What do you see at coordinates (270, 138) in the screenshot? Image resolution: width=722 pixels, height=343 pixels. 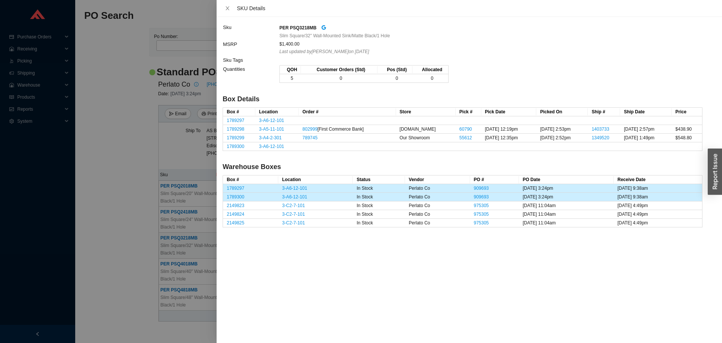 I see `a: 3-A4-2-301` at bounding box center [270, 138].